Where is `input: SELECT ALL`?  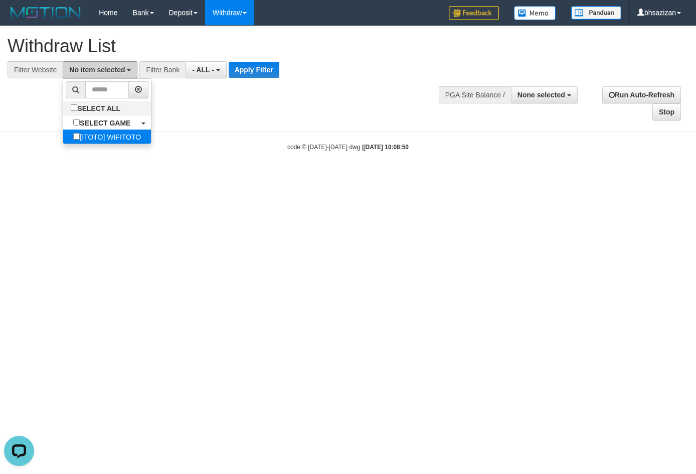 input: SELECT ALL is located at coordinates (74, 107).